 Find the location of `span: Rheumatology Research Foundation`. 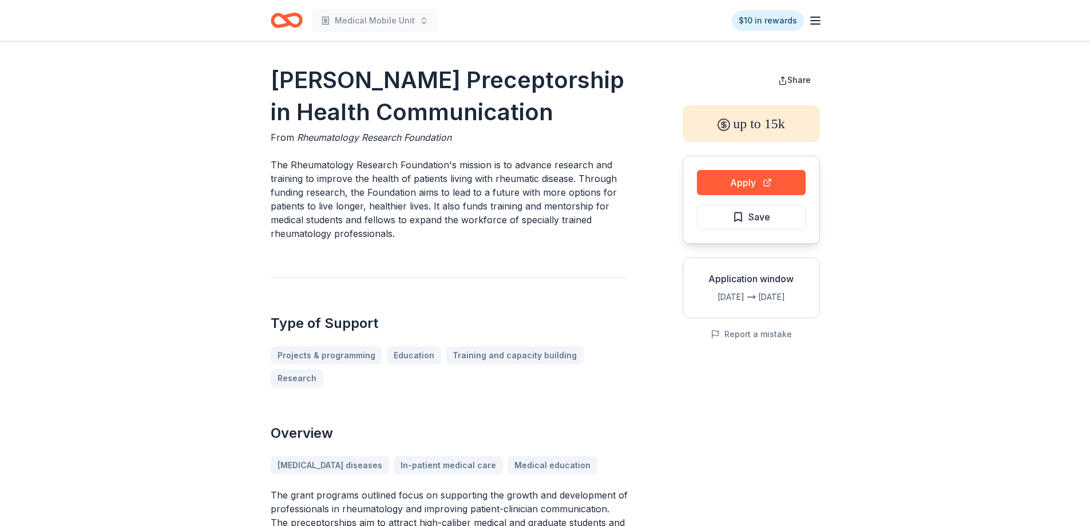

span: Rheumatology Research Foundation is located at coordinates (374, 137).